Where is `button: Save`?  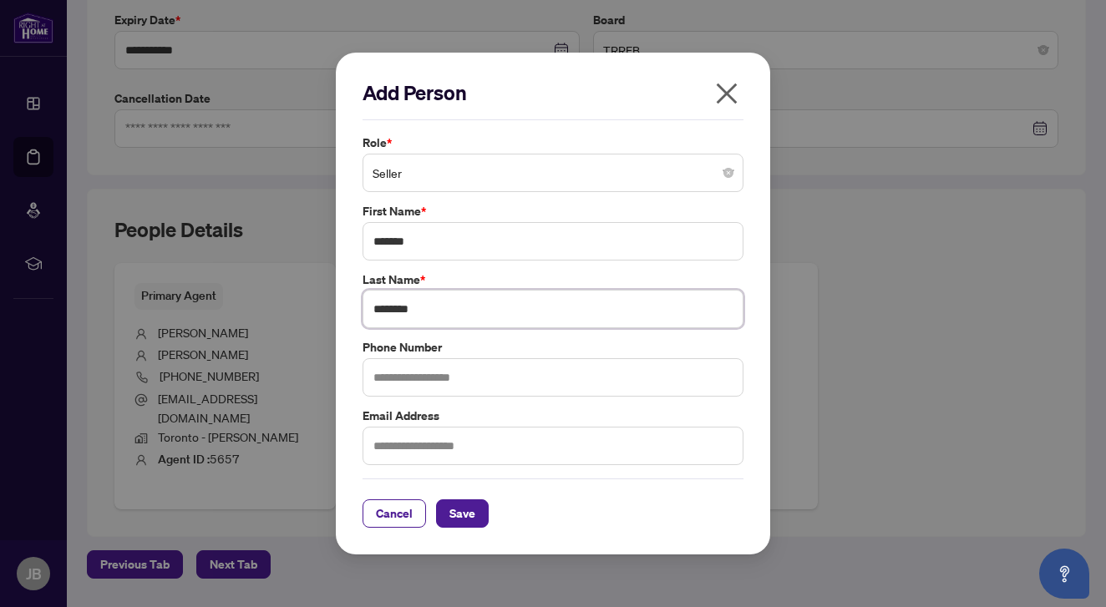
button: Save is located at coordinates (462, 514).